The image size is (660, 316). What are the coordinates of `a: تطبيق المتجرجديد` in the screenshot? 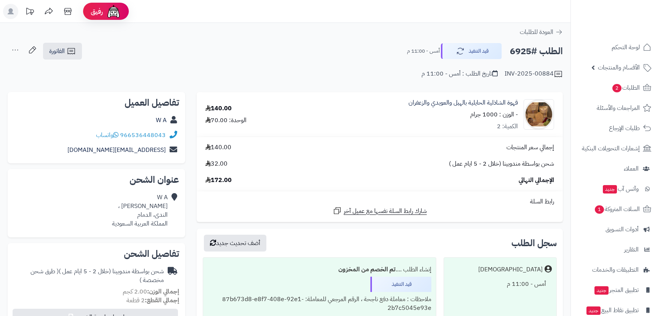 It's located at (615, 290).